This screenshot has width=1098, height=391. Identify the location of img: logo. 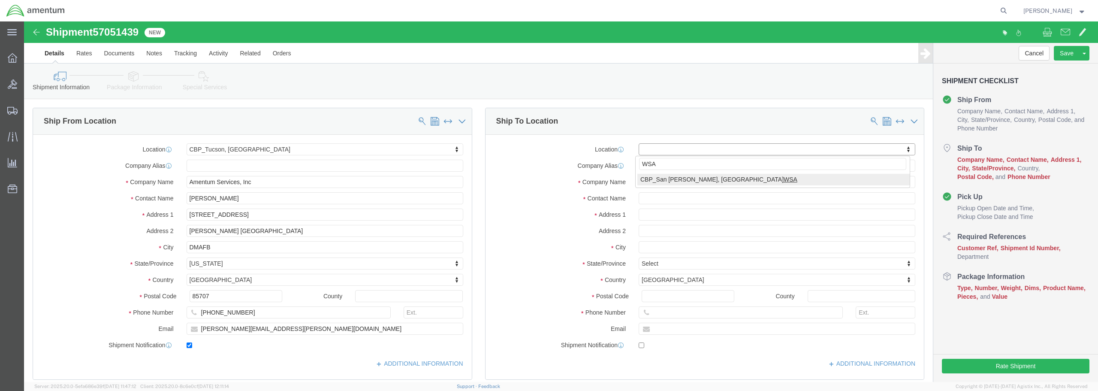
(36, 11).